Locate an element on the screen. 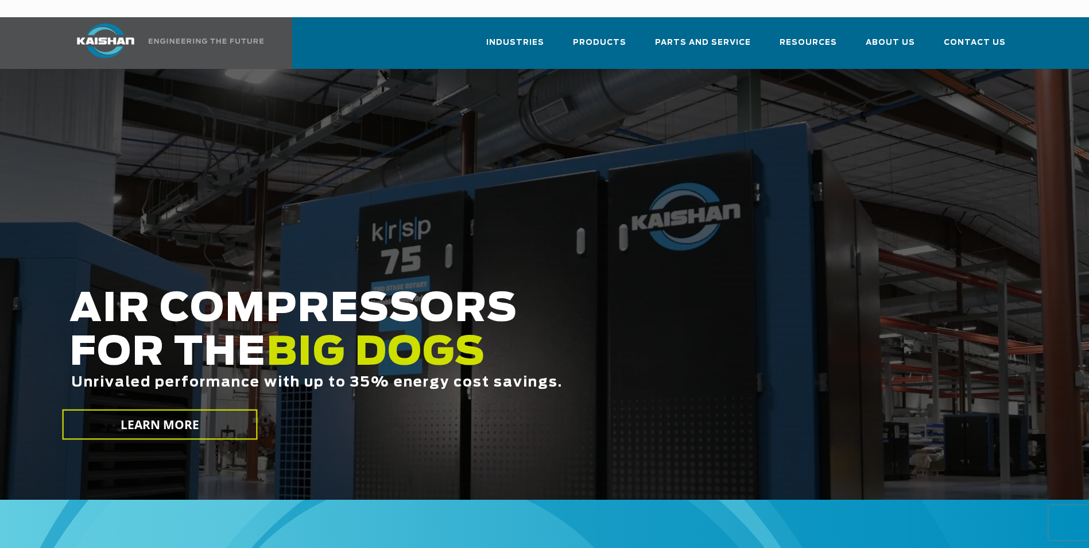  a: Resources is located at coordinates (808, 47).